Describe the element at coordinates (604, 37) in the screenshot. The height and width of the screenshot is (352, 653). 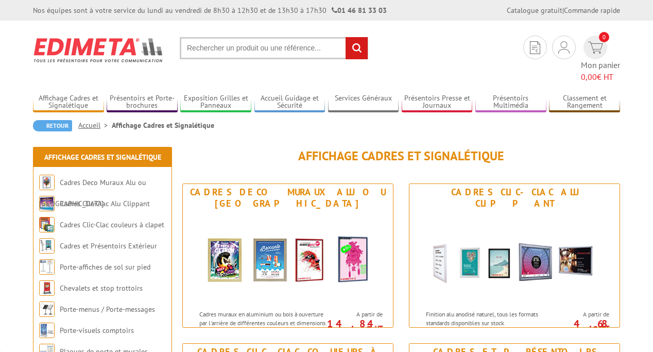
I see `span: 0` at that location.